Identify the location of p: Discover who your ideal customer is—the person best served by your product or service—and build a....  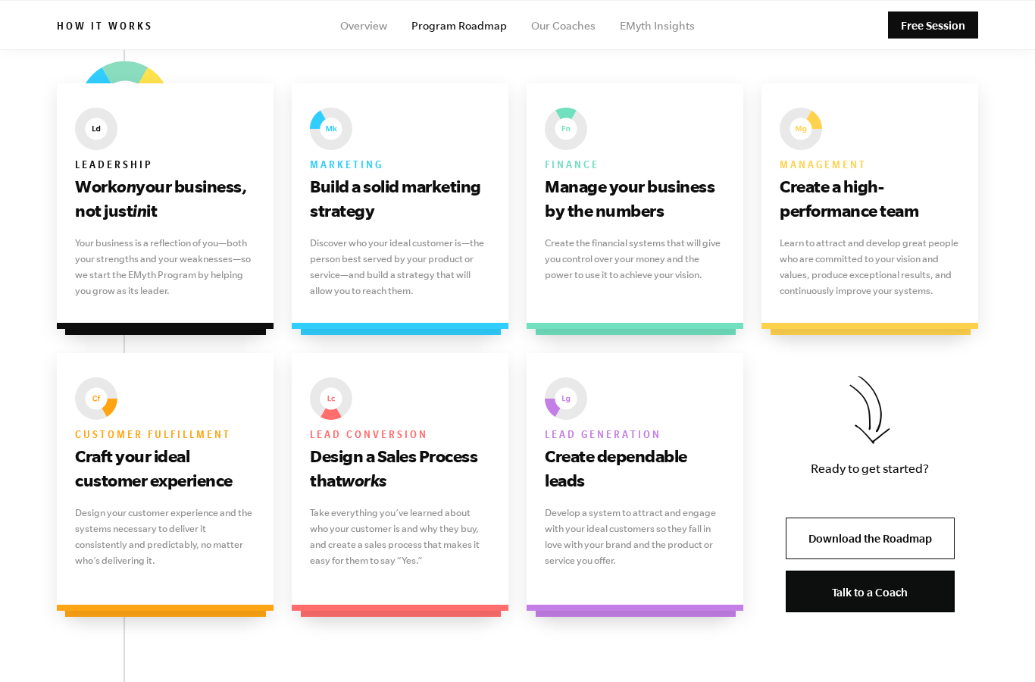
(400, 267).